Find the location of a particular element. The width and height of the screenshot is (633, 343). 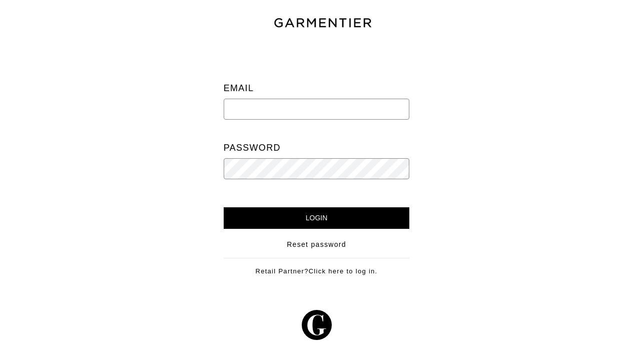

label: Email is located at coordinates (239, 88).